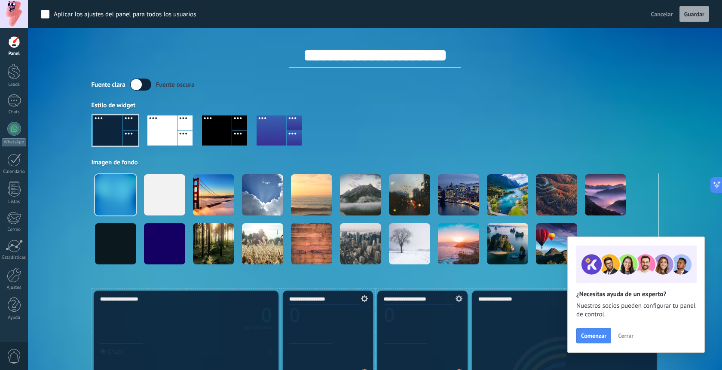  What do you see at coordinates (694, 14) in the screenshot?
I see `button: Guardar` at bounding box center [694, 14].